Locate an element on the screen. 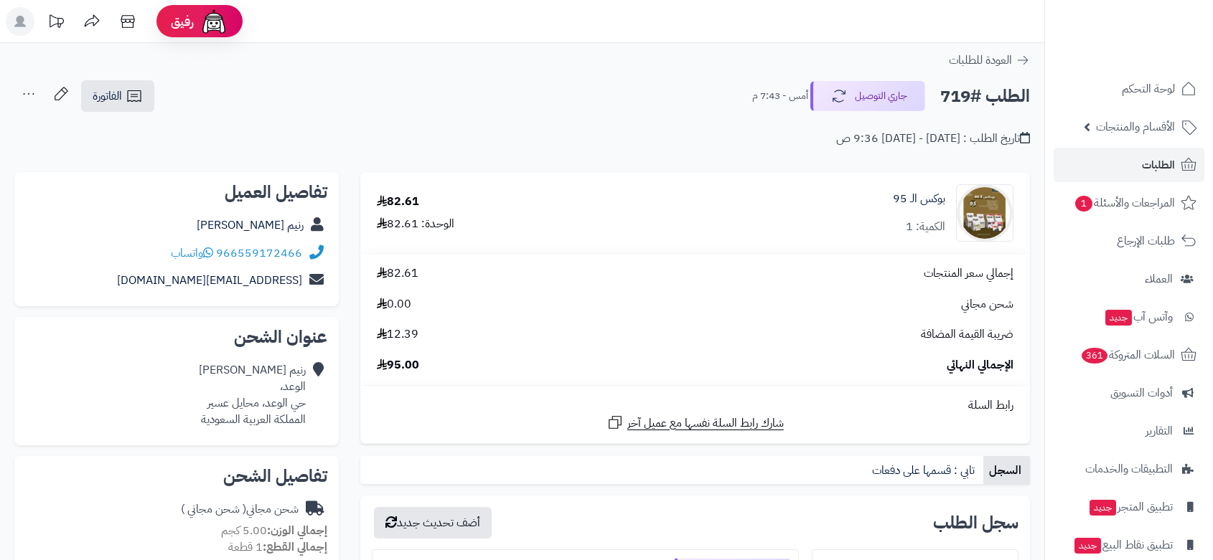 The image size is (1213, 560). h2: تفاصيل الشحن is located at coordinates (177, 477).